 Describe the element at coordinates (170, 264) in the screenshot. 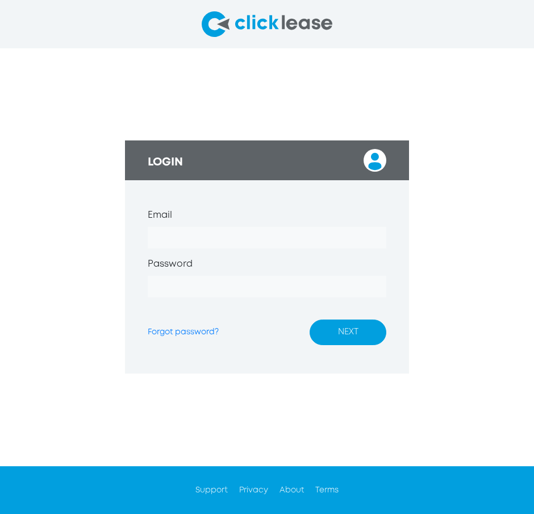

I see `label: Password` at that location.